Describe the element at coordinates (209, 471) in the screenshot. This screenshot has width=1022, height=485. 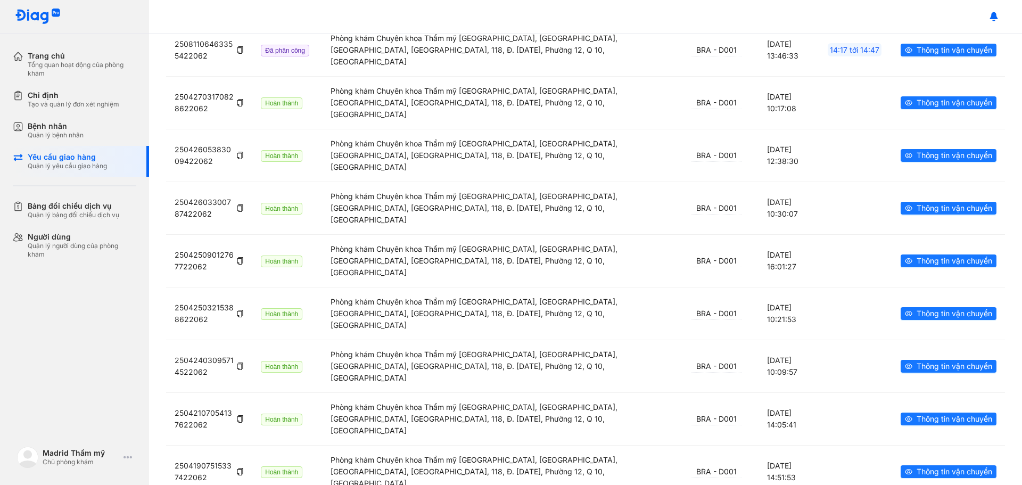
I see `div: 25041907515337422062` at that location.